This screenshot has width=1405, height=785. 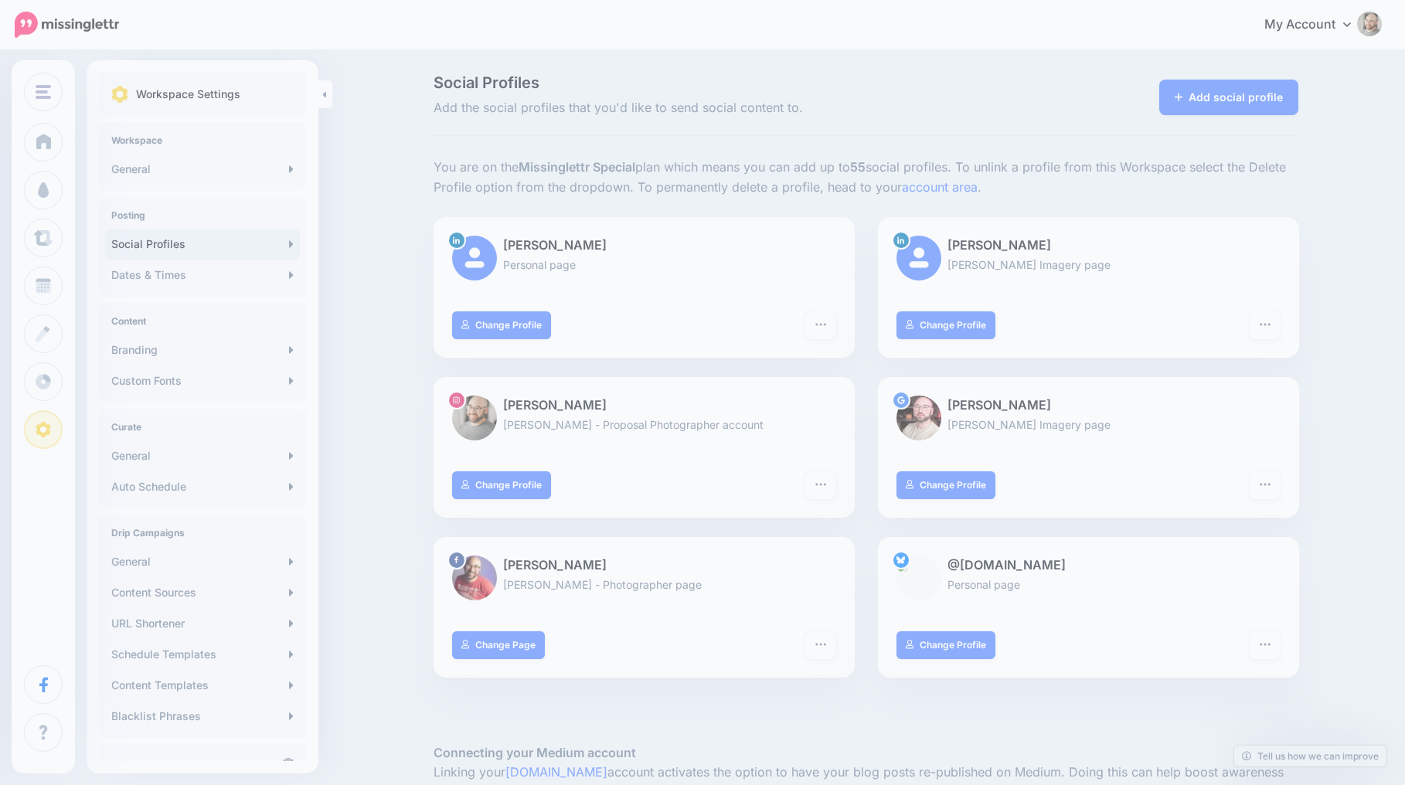 I want to click on a: URL Shortener, so click(x=203, y=624).